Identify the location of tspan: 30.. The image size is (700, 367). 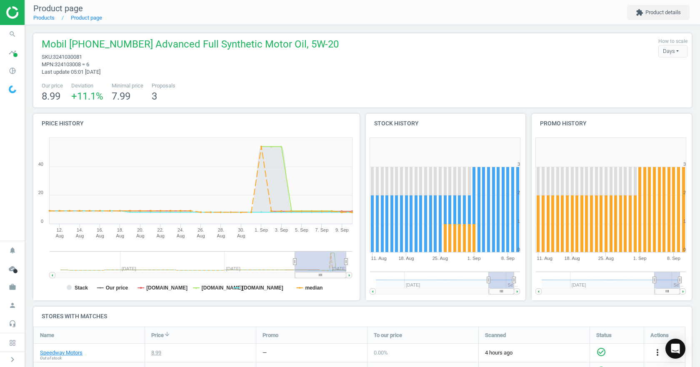
(241, 230).